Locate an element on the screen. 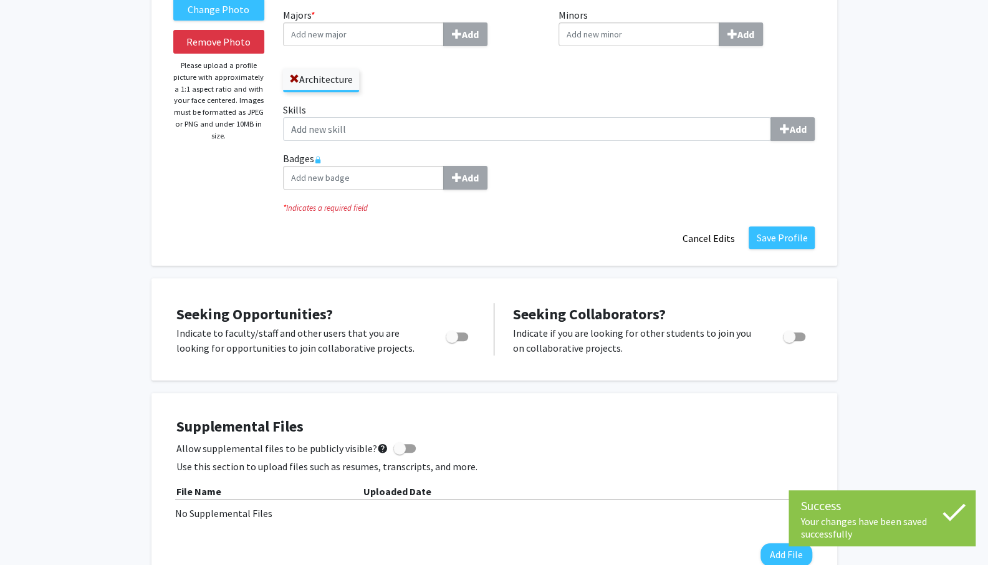 This screenshot has height=565, width=988. button: Badges is located at coordinates (465, 178).